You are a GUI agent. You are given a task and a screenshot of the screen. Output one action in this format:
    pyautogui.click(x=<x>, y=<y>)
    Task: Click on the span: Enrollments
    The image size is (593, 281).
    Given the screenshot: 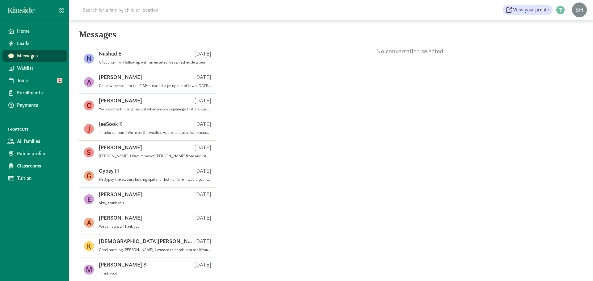 What is the action you would take?
    pyautogui.click(x=39, y=93)
    